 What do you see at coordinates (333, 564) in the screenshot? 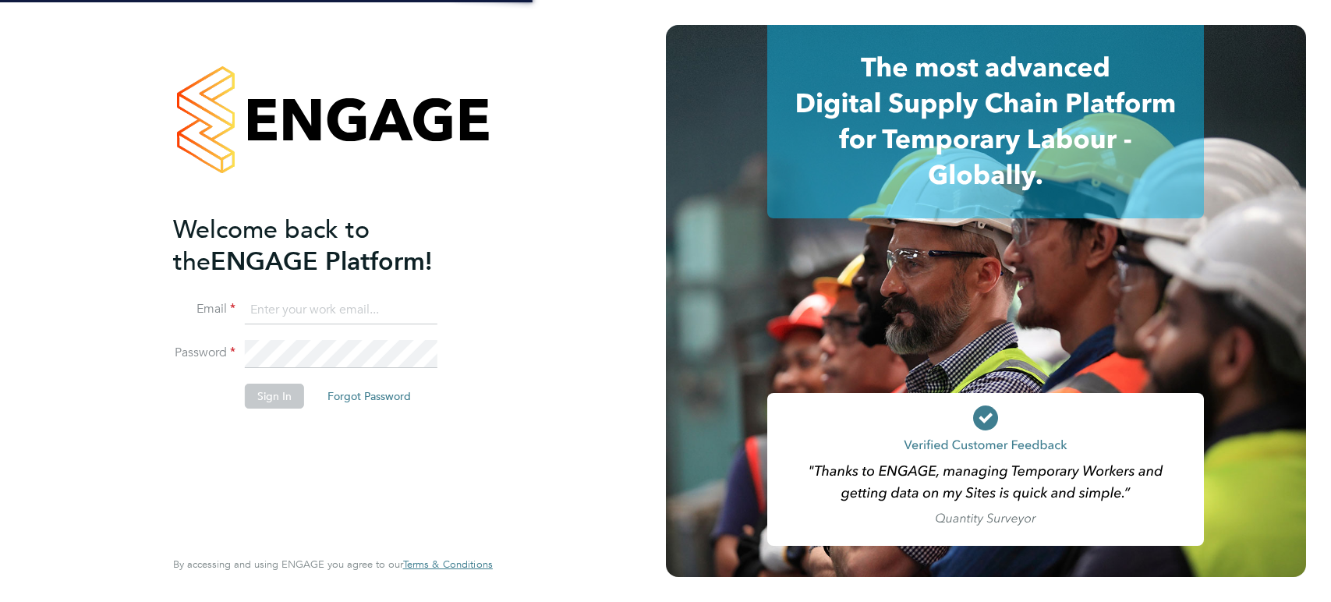
I see `span: By accessing and using ENGAGE you agree to our` at bounding box center [333, 564].